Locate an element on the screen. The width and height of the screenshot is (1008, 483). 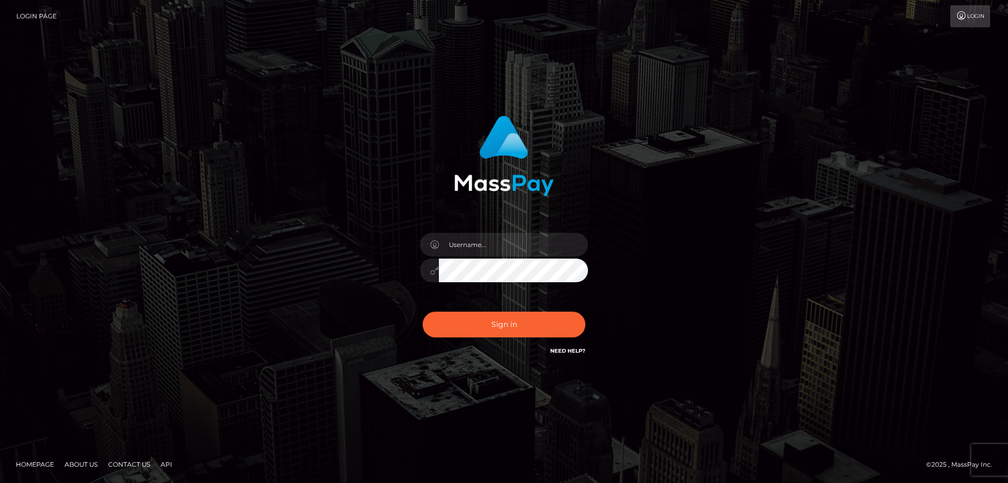
a: API is located at coordinates (166, 464).